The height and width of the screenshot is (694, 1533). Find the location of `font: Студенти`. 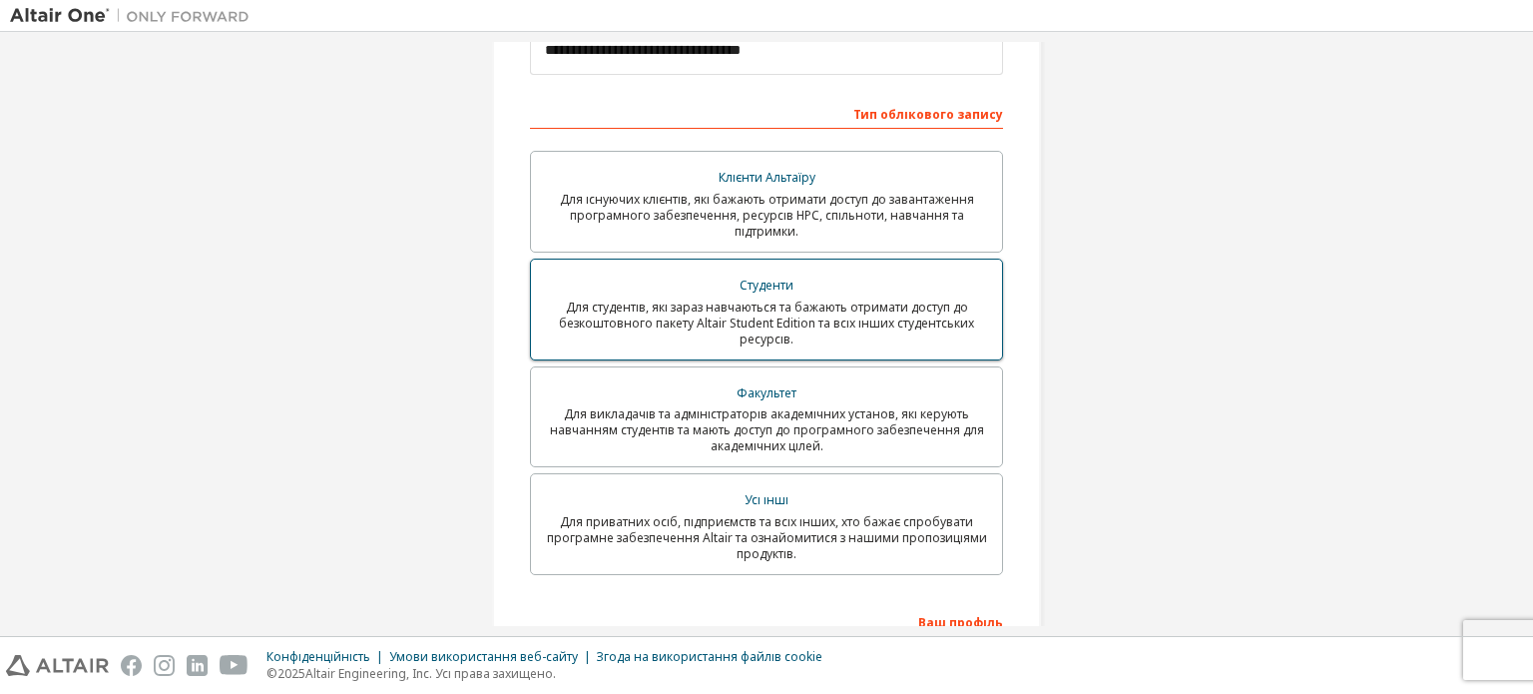

font: Студенти is located at coordinates (766, 284).